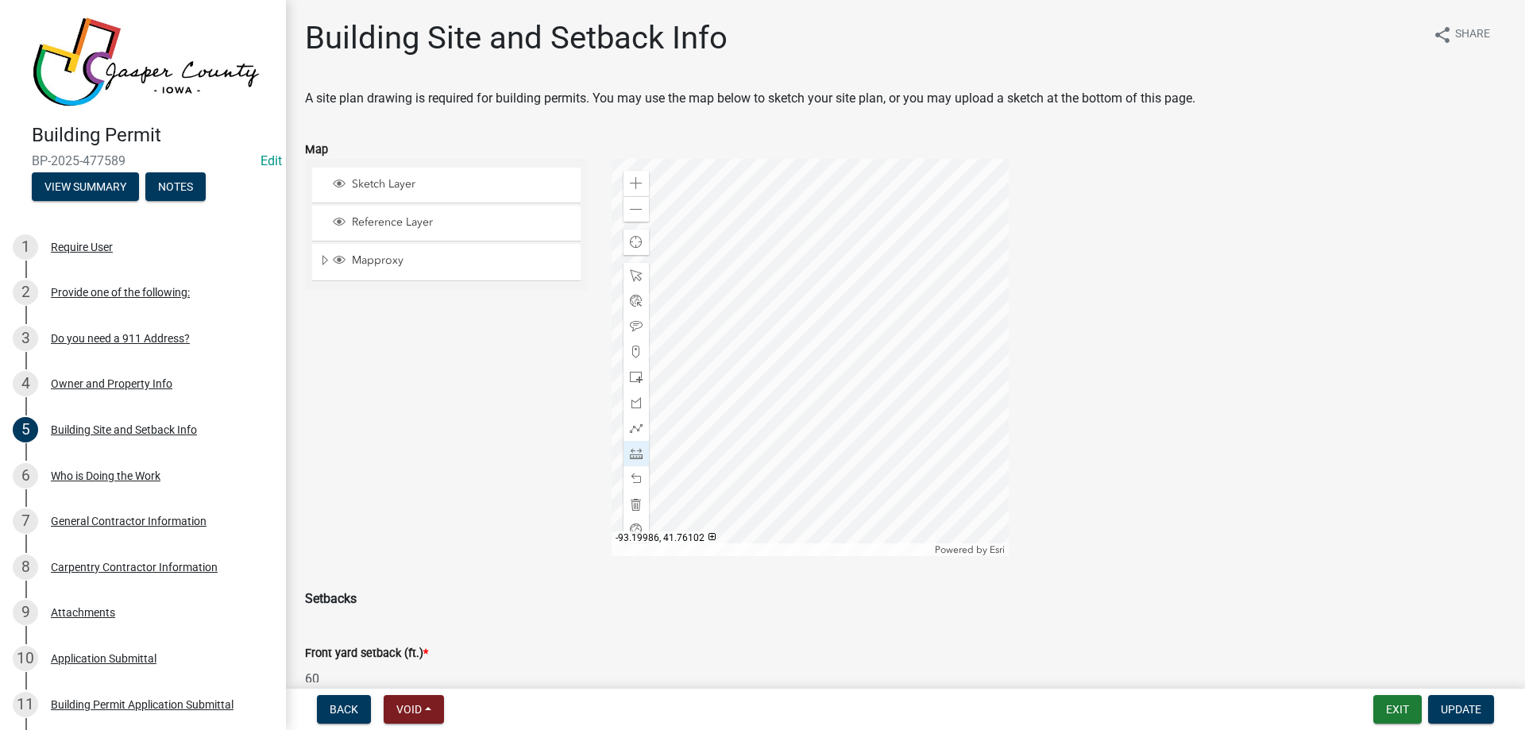 This screenshot has width=1525, height=730. I want to click on button: Exit, so click(1397, 709).